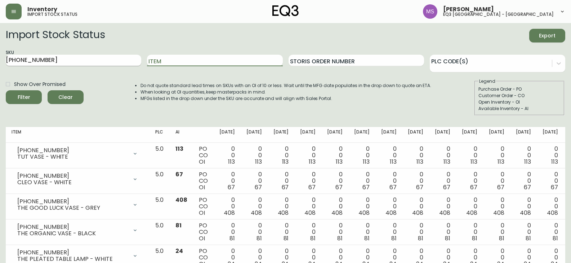 The image size is (571, 263). What do you see at coordinates (40, 84) in the screenshot?
I see `span: Show Over Promised` at bounding box center [40, 84].